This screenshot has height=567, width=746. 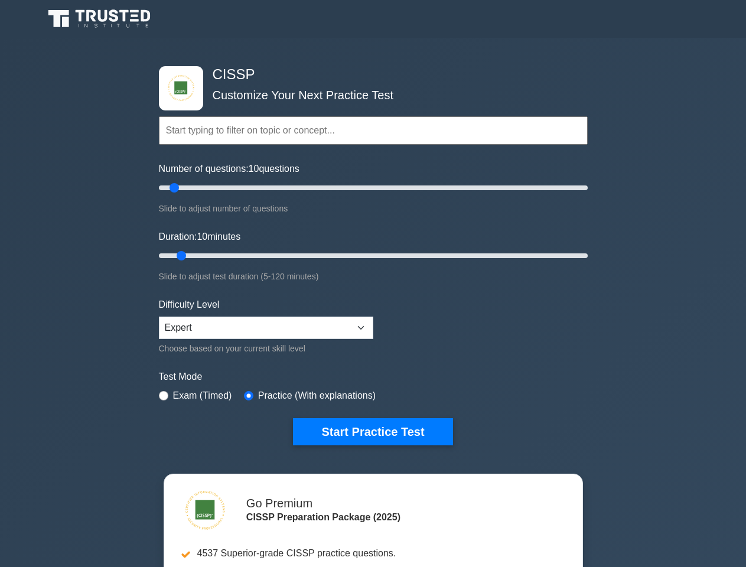 What do you see at coordinates (200, 237) in the screenshot?
I see `label: Duration: minutes` at bounding box center [200, 237].